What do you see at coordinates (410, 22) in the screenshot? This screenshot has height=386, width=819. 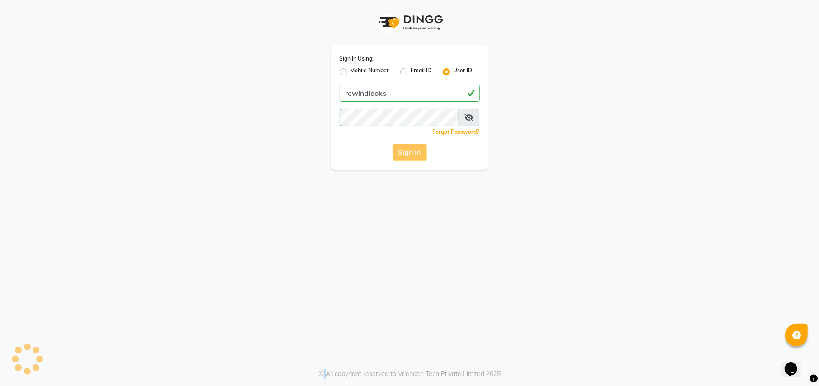 I see `img: logo1.svg` at bounding box center [410, 22].